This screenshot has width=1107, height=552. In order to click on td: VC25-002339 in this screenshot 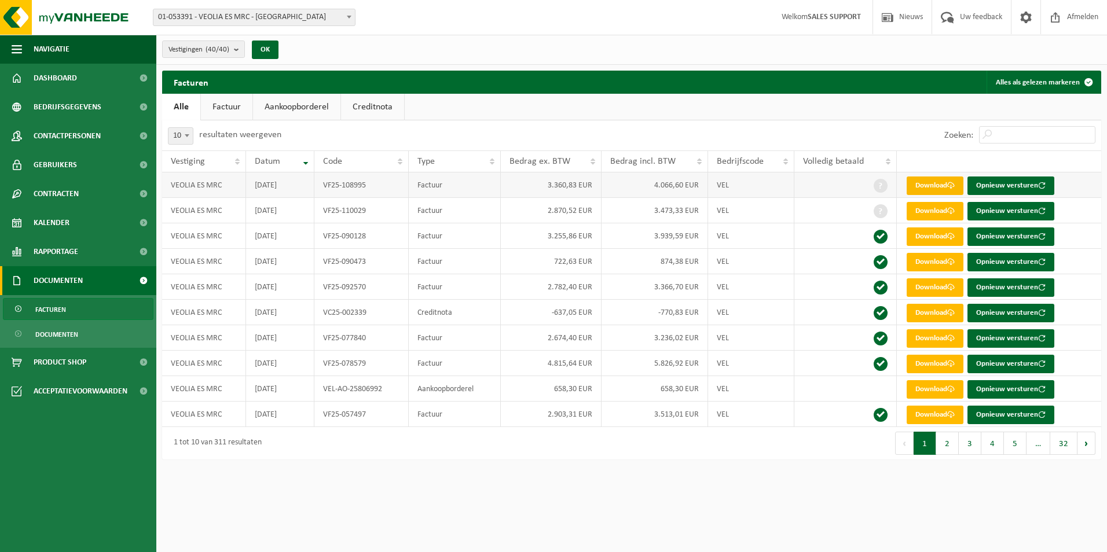, I will do `click(362, 313)`.